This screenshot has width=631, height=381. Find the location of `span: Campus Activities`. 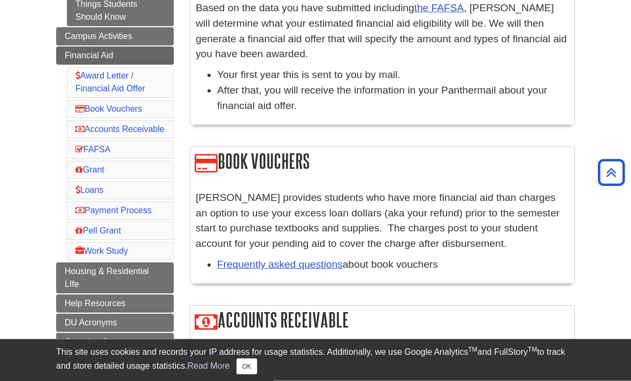

span: Campus Activities is located at coordinates (98, 36).